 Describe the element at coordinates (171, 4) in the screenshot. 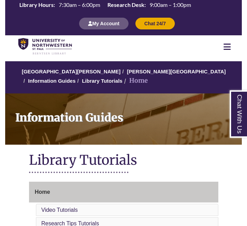

I see `span: 9:00am – 1:00pm` at that location.